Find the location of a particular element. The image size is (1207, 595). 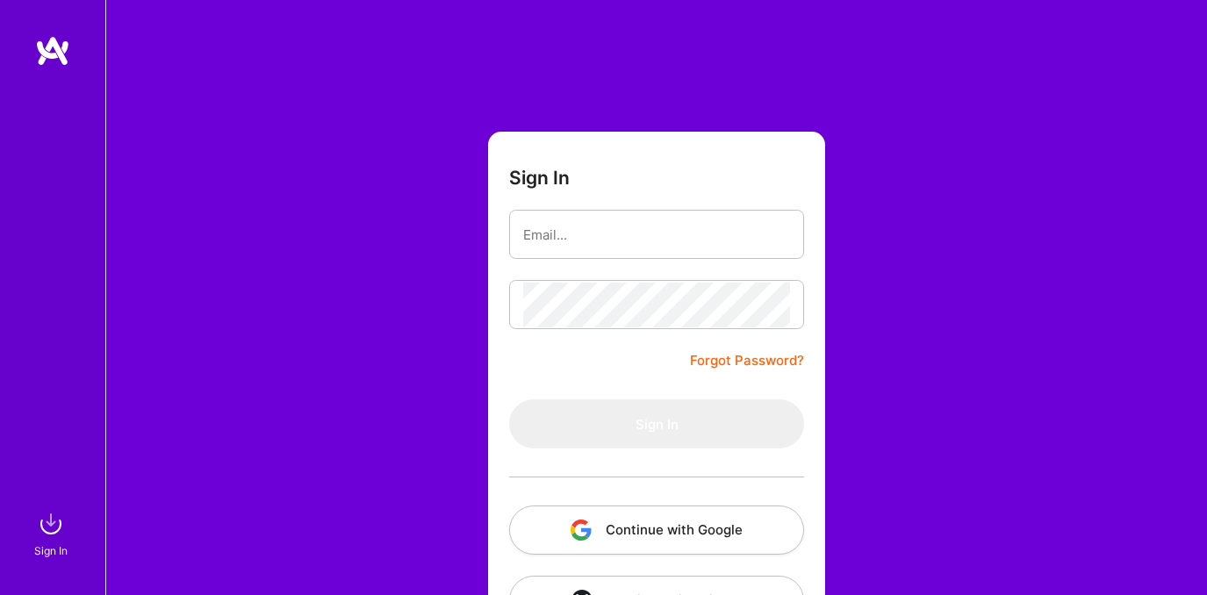

img: logo is located at coordinates (53, 51).